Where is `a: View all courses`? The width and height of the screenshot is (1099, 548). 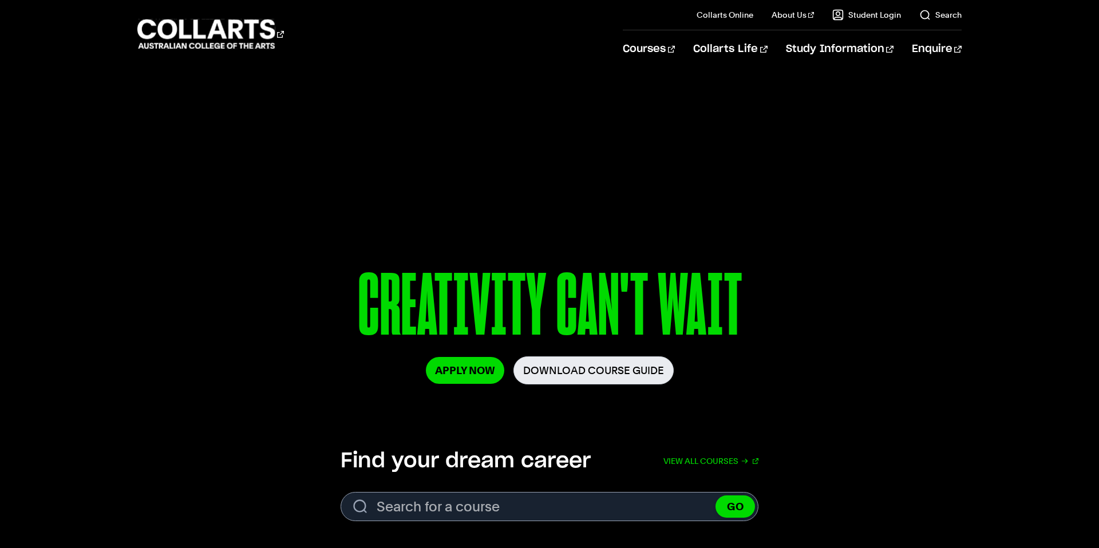 a: View all courses is located at coordinates (711, 461).